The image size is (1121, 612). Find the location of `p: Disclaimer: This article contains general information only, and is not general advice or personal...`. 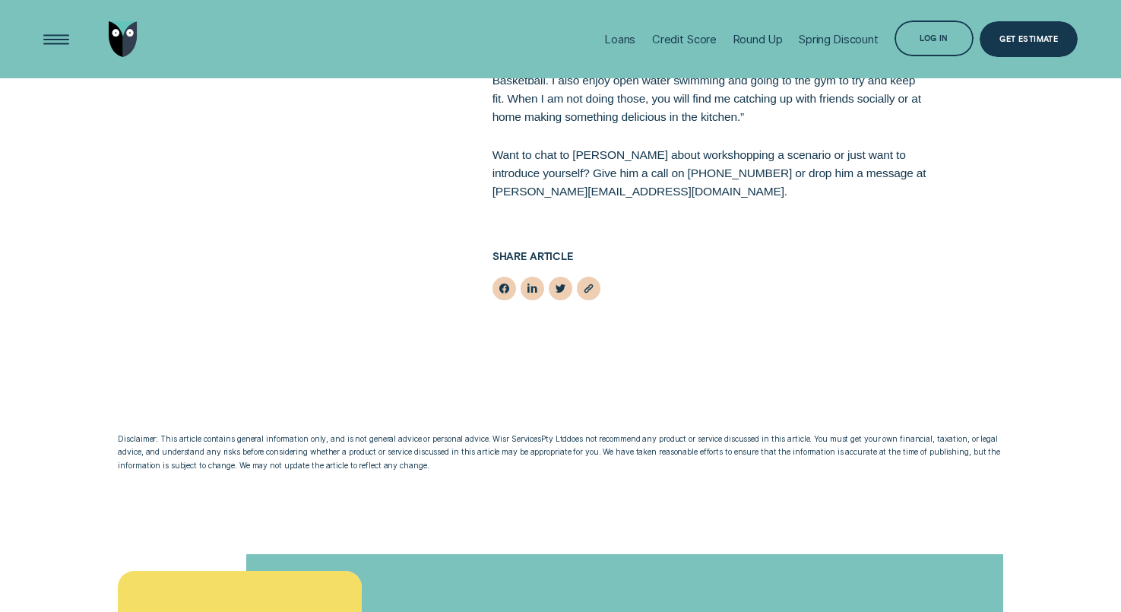

p: Disclaimer: This article contains general information only, and is not general advice or personal... is located at coordinates (560, 452).